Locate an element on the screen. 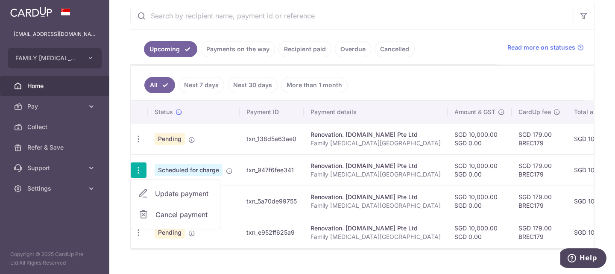  span: Status is located at coordinates (164, 112).